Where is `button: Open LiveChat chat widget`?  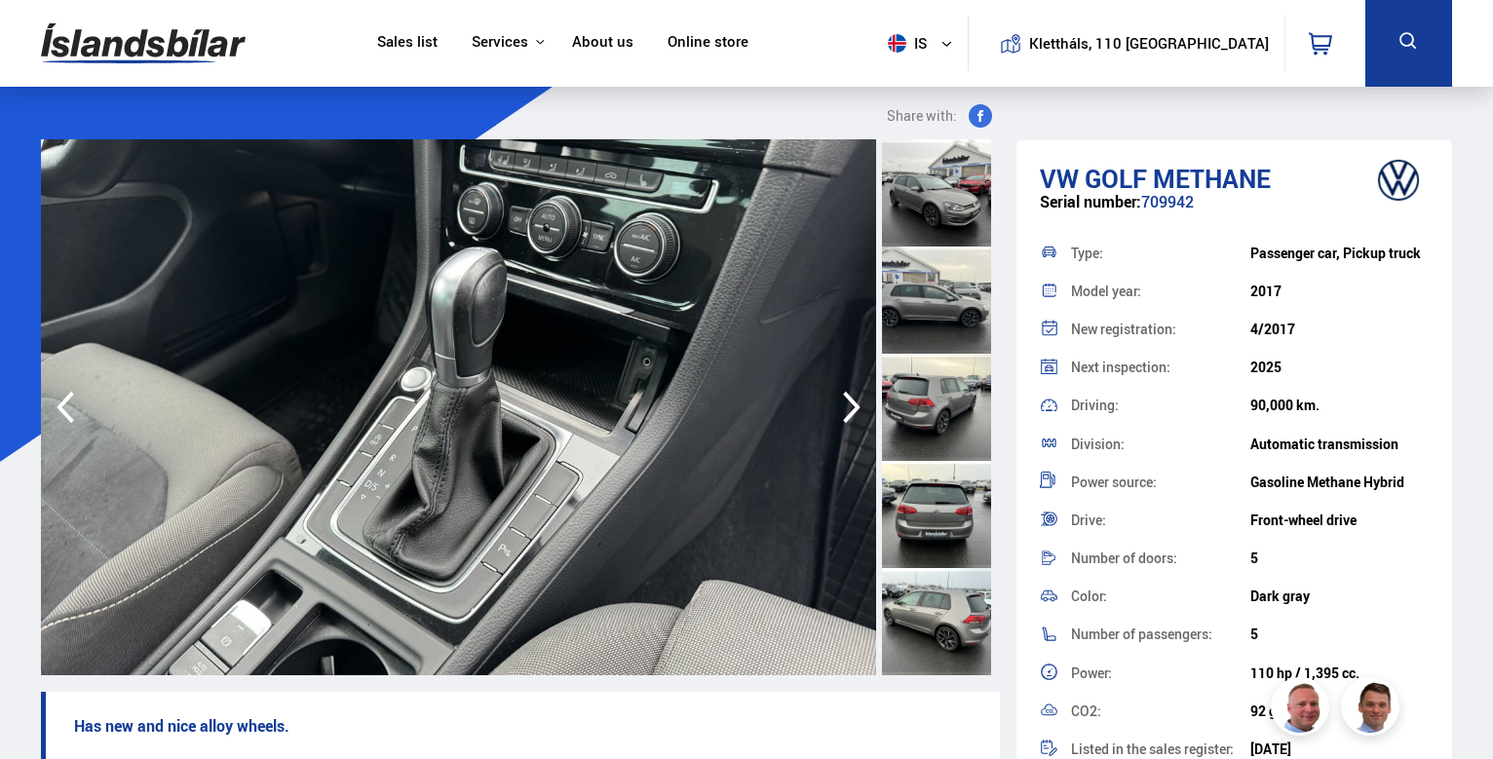
button: Open LiveChat chat widget is located at coordinates (45, 37).